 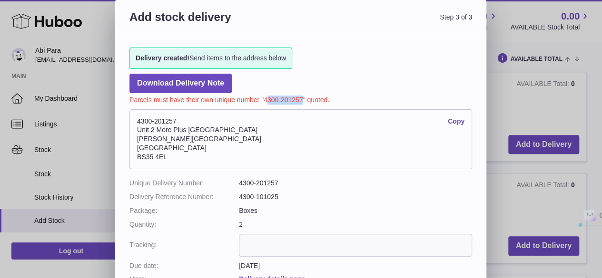 What do you see at coordinates (211, 58) in the screenshot?
I see `span: Send items to the address below` at bounding box center [211, 58].